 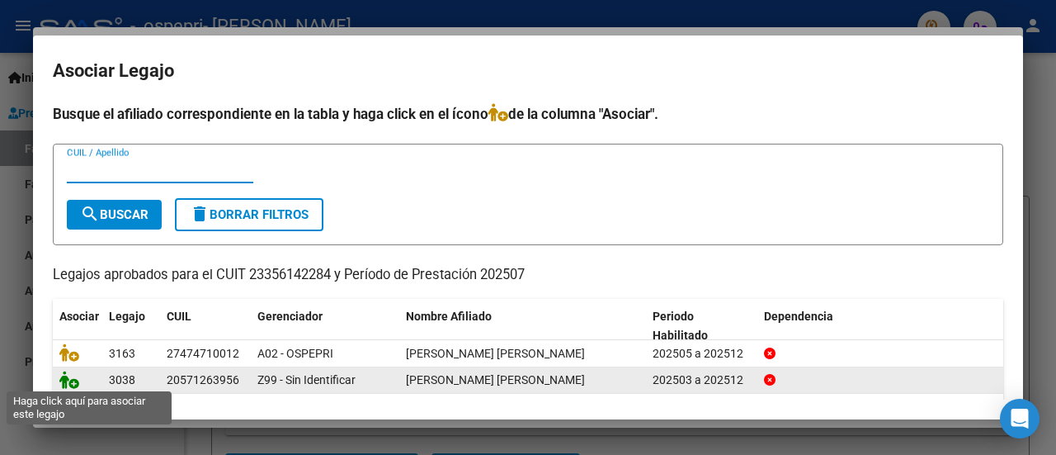 What do you see at coordinates (295, 353) in the screenshot?
I see `span: A02 - OSPEPRI` at bounding box center [295, 353].